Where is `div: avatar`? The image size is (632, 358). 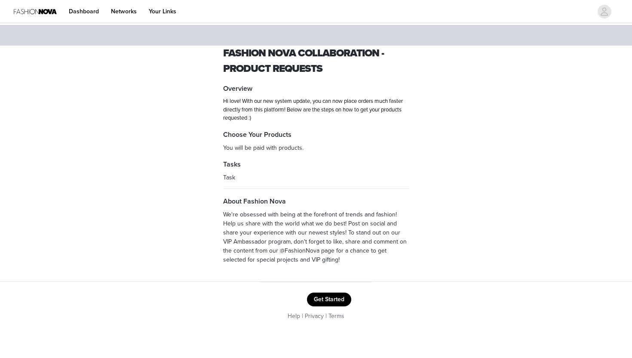
div: avatar is located at coordinates (604, 12).